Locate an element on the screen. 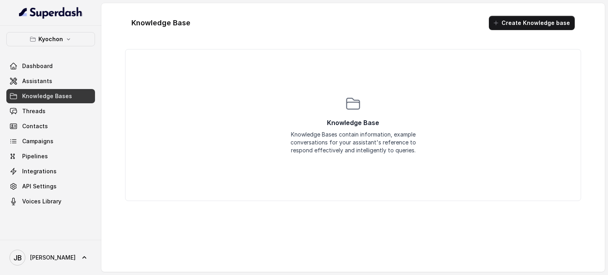 The width and height of the screenshot is (608, 275). div: Knowledge Bases contain information, example conversations for your assistant's reference to resp... is located at coordinates (353, 142).